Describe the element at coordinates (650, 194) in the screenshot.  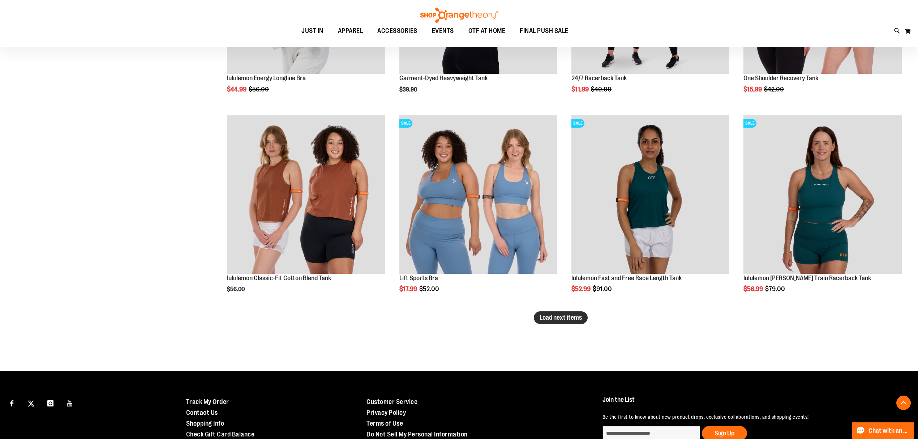
I see `img: Main view of 2024 August lululemon Fast and Free Race Length Tank` at that location.